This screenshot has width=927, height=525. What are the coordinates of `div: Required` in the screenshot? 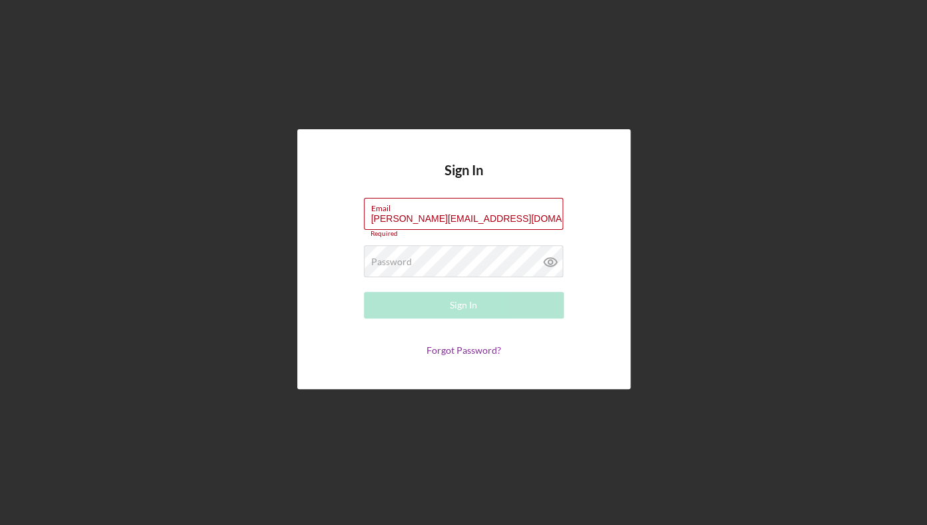 It's located at (464, 234).